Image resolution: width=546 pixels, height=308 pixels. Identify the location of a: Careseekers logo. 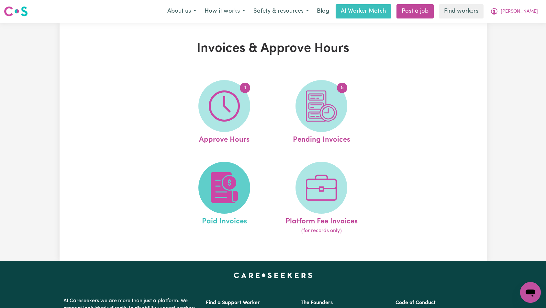
(16, 11).